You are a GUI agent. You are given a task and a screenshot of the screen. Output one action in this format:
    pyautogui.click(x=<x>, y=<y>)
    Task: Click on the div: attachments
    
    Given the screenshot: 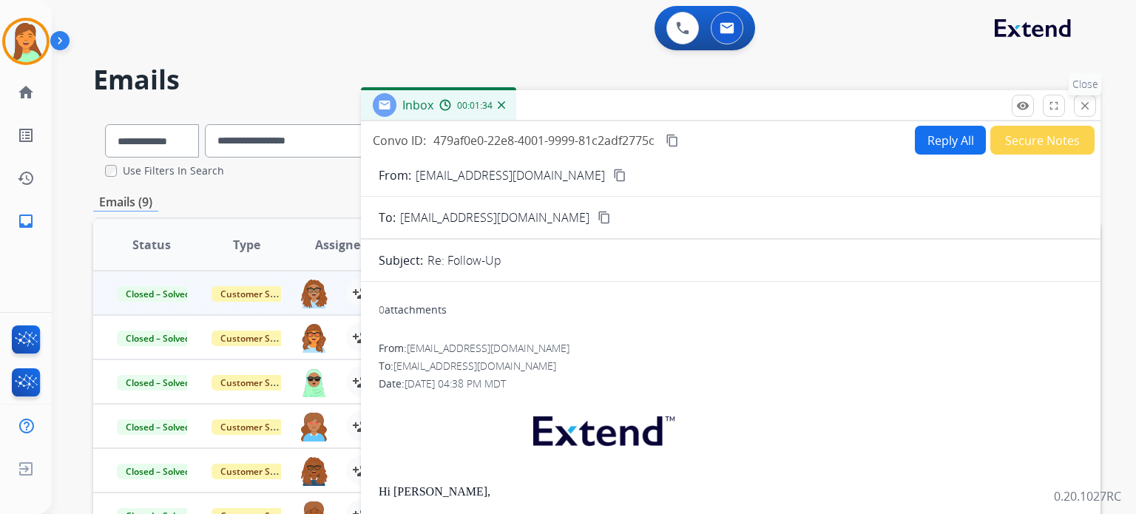 What is the action you would take?
    pyautogui.click(x=413, y=310)
    